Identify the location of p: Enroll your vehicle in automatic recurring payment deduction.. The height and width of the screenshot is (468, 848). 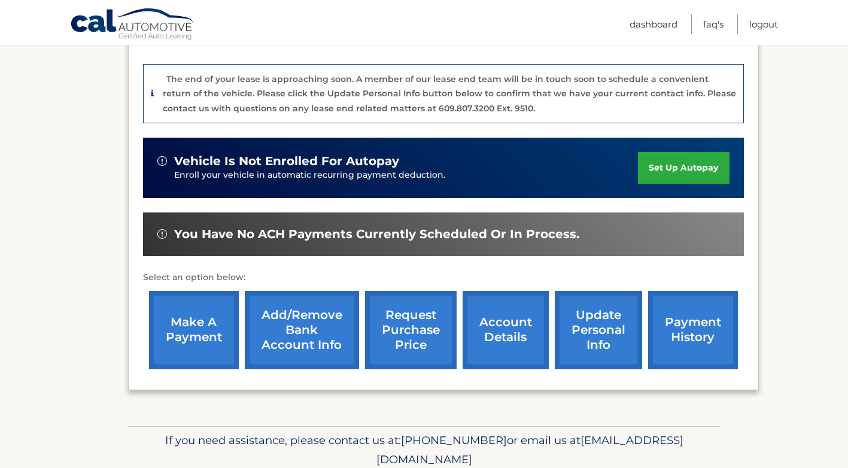
(407, 175).